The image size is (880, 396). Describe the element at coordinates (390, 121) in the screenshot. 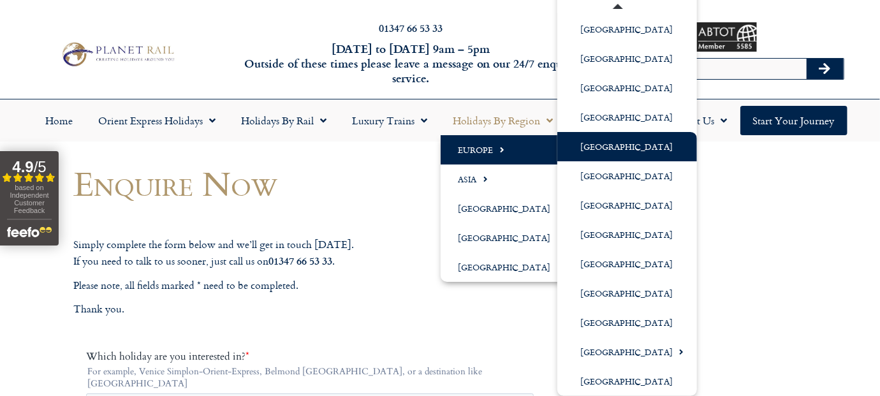

I see `a: Luxury Trains` at that location.